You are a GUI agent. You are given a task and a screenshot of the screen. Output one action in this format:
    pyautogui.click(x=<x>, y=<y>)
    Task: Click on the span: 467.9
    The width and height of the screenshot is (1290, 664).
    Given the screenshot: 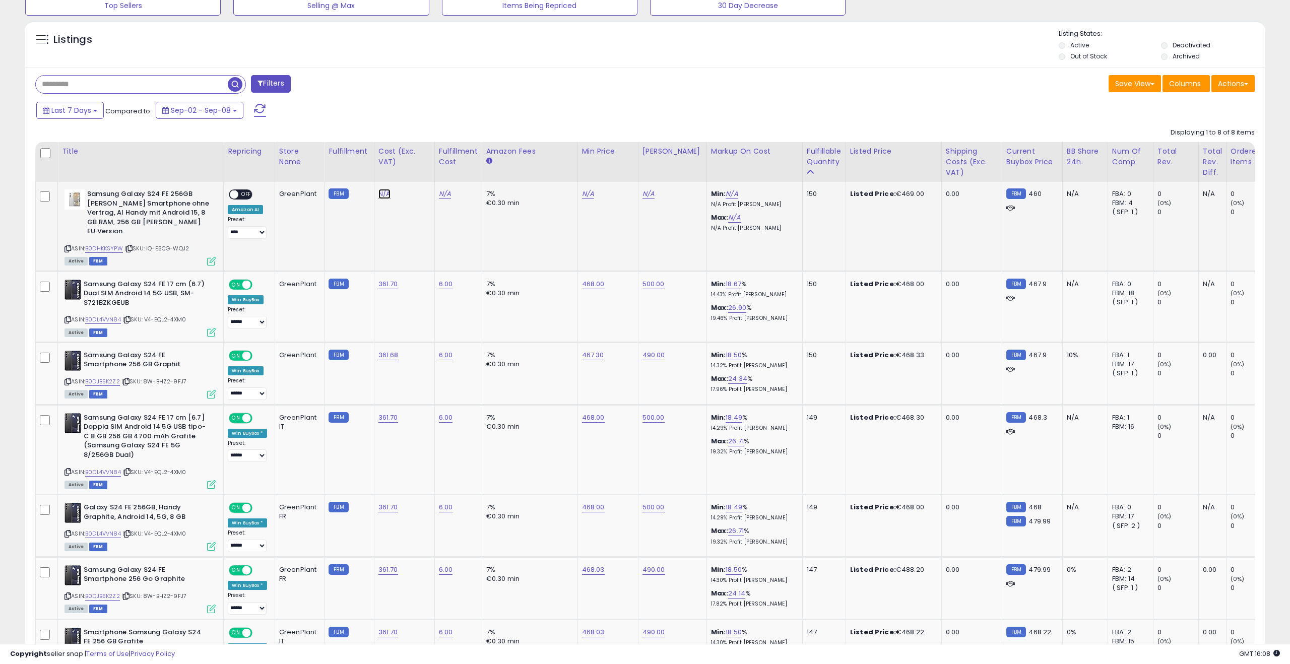 What is the action you would take?
    pyautogui.click(x=1037, y=355)
    